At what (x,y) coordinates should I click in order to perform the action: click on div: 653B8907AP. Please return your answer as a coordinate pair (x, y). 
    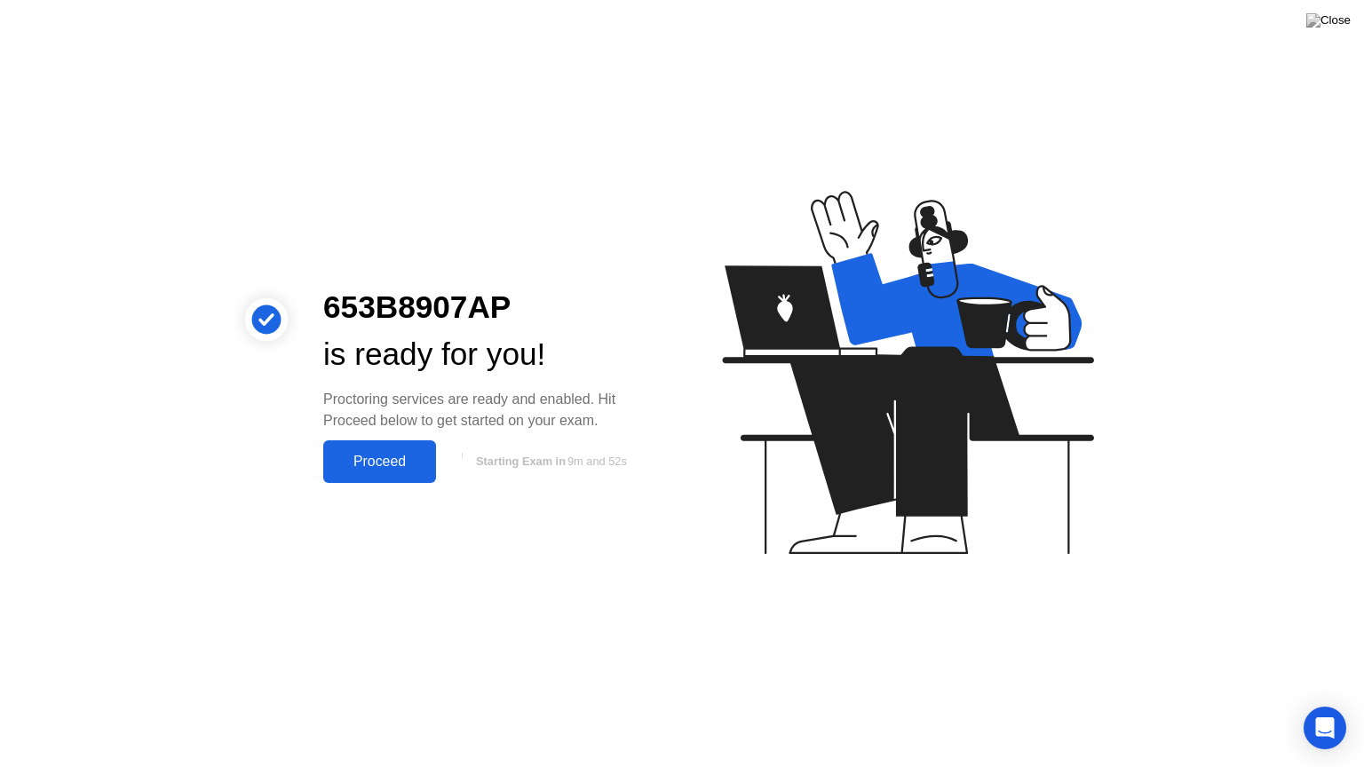
    Looking at the image, I should click on (489, 307).